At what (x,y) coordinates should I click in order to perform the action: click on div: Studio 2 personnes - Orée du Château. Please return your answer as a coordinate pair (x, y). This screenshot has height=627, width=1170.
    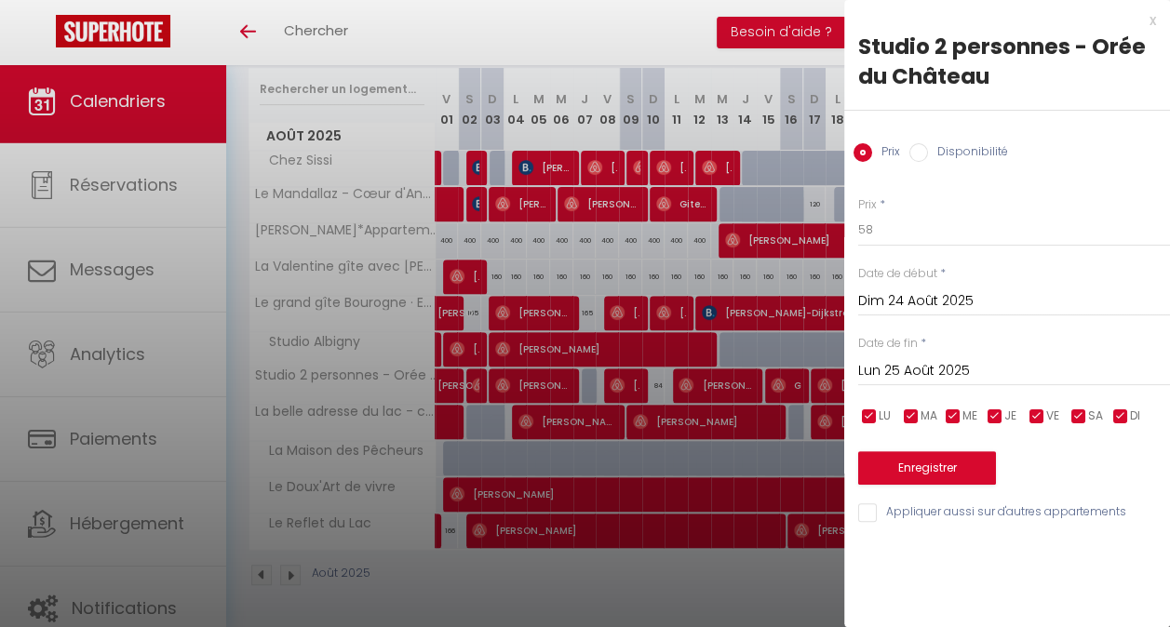
    Looking at the image, I should click on (1007, 61).